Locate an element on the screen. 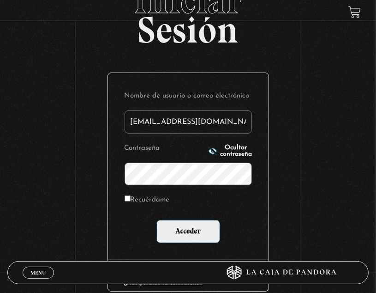 The width and height of the screenshot is (376, 293). span: Ocultar contraseña is located at coordinates (236, 151).